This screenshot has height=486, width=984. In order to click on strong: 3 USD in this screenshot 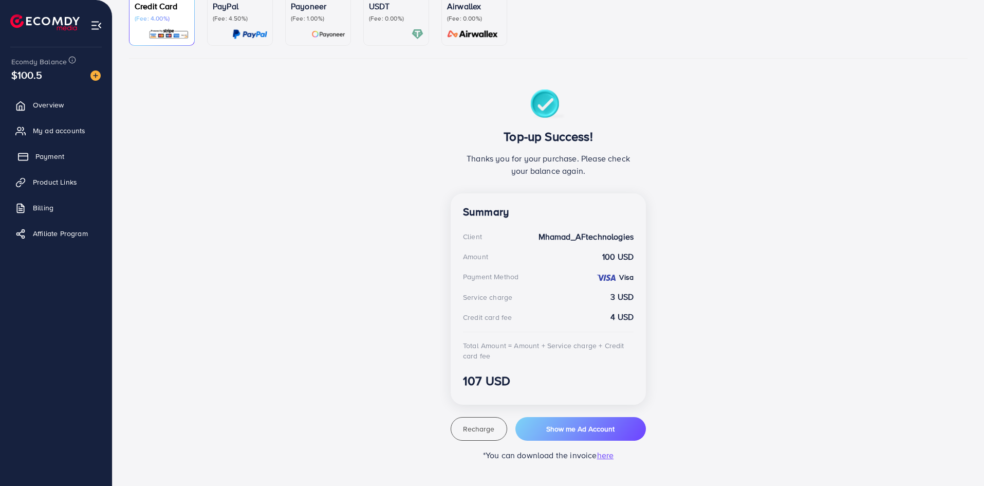, I will do `click(622, 297)`.